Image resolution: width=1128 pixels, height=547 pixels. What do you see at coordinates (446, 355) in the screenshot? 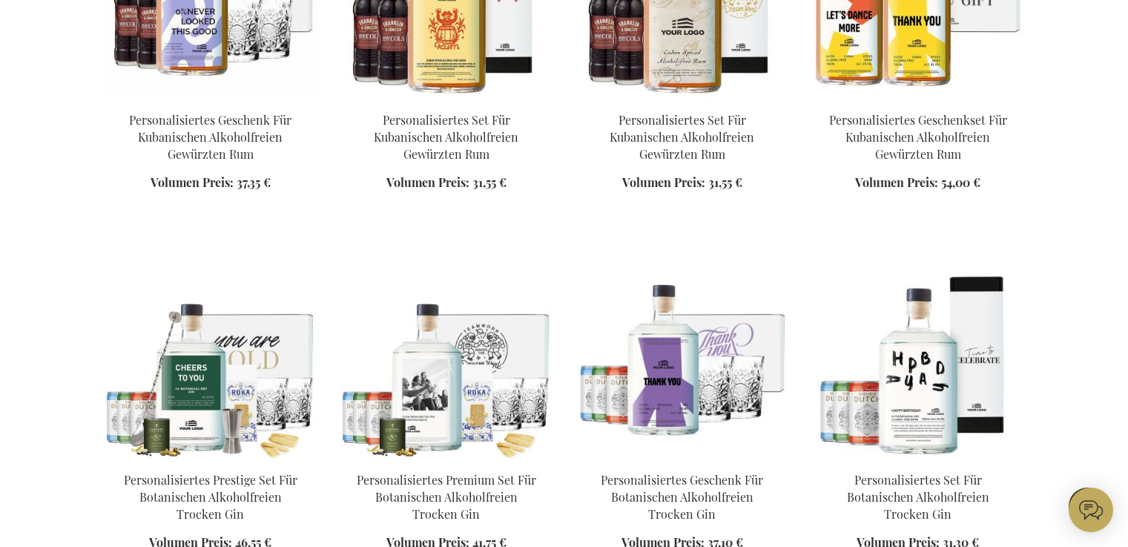
I see `img: Personalised Non-Alcoholic Botanical Dry Gin Premium Set` at bounding box center [446, 355].